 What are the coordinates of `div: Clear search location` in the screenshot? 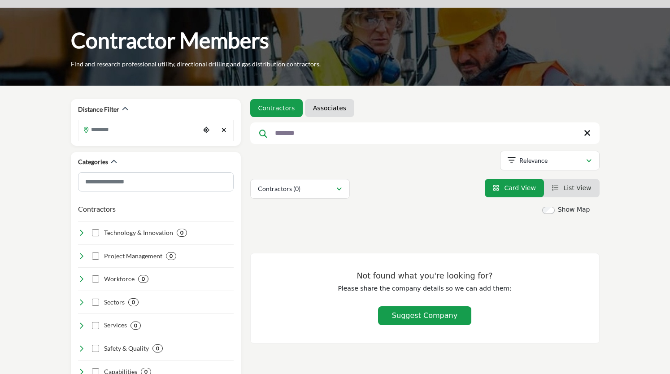 It's located at (224, 130).